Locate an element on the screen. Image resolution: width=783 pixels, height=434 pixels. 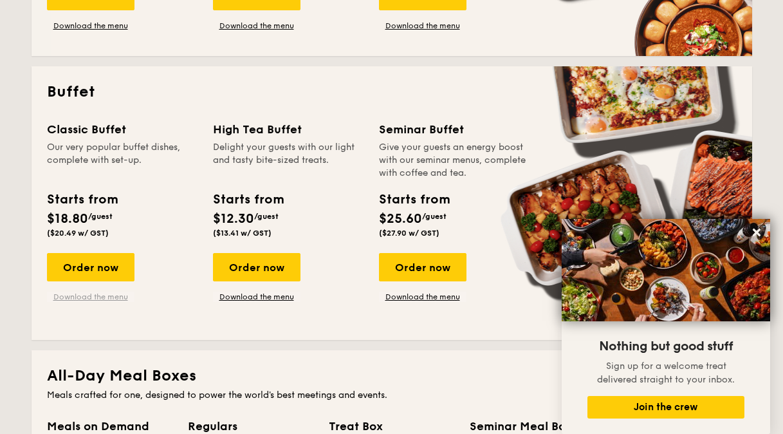
span: $12.30 is located at coordinates (234, 219).